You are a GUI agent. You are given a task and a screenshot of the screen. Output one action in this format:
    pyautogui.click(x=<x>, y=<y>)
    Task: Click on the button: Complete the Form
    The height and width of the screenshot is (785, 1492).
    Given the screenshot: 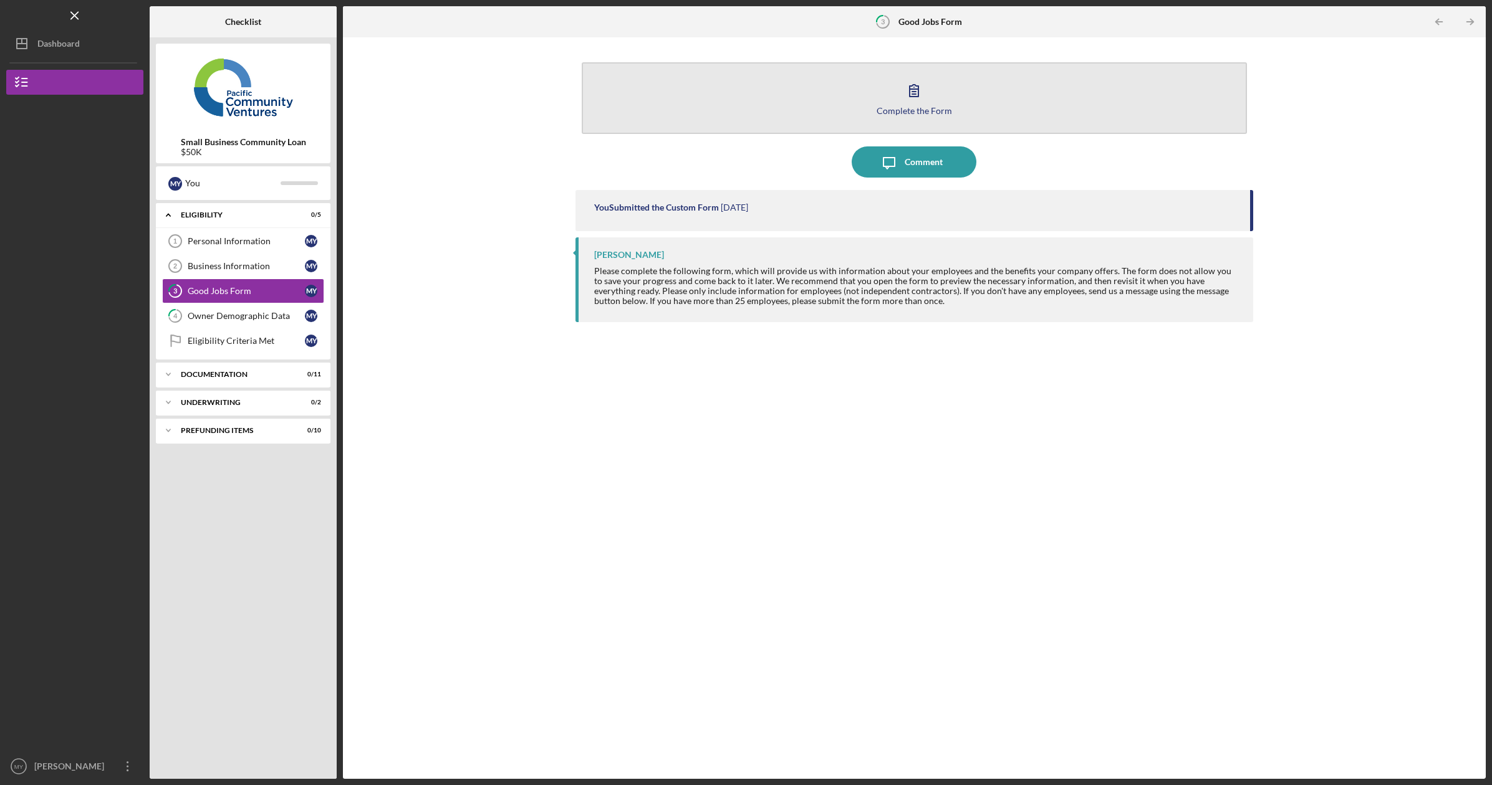 What is the action you would take?
    pyautogui.click(x=914, y=98)
    